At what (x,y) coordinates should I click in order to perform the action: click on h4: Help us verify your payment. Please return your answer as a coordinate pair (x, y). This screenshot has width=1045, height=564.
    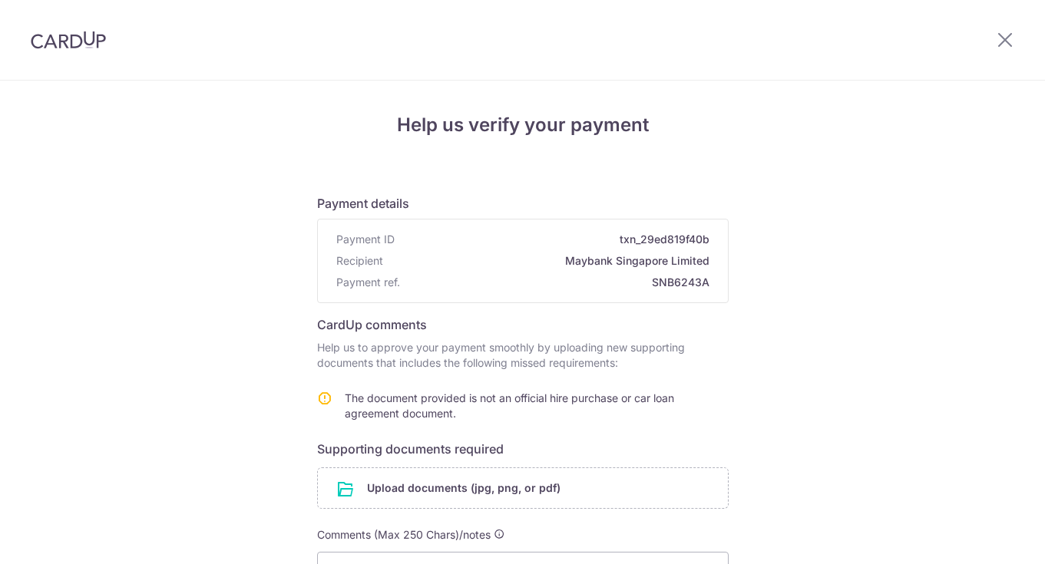
    Looking at the image, I should click on (523, 125).